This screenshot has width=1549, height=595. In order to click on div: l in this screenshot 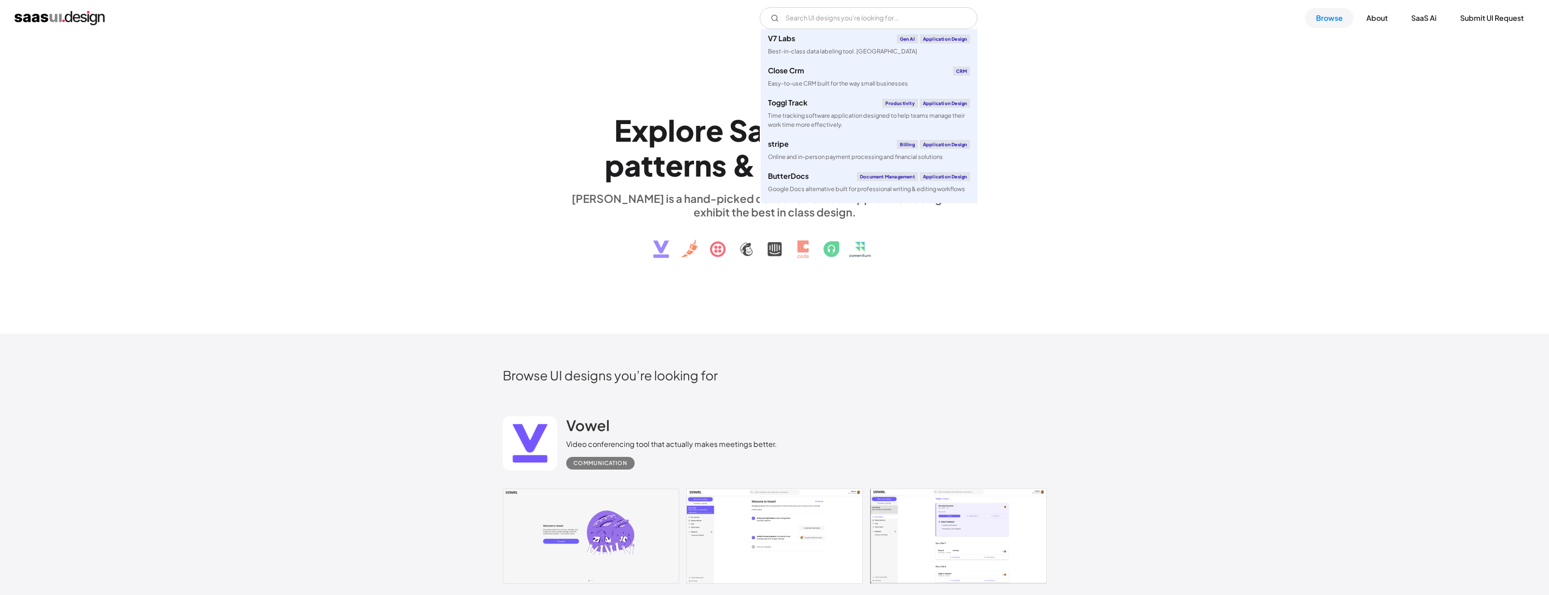, I will do `click(671, 130)`.